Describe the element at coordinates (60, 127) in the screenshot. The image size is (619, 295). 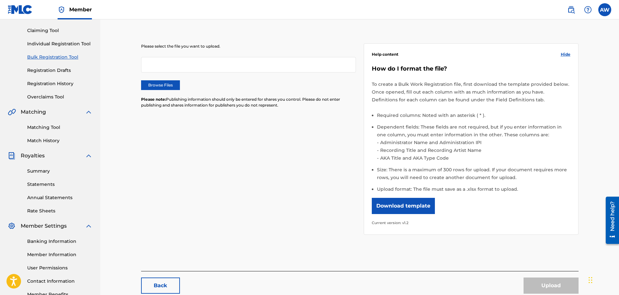
I see `a: Matching Tool` at that location.